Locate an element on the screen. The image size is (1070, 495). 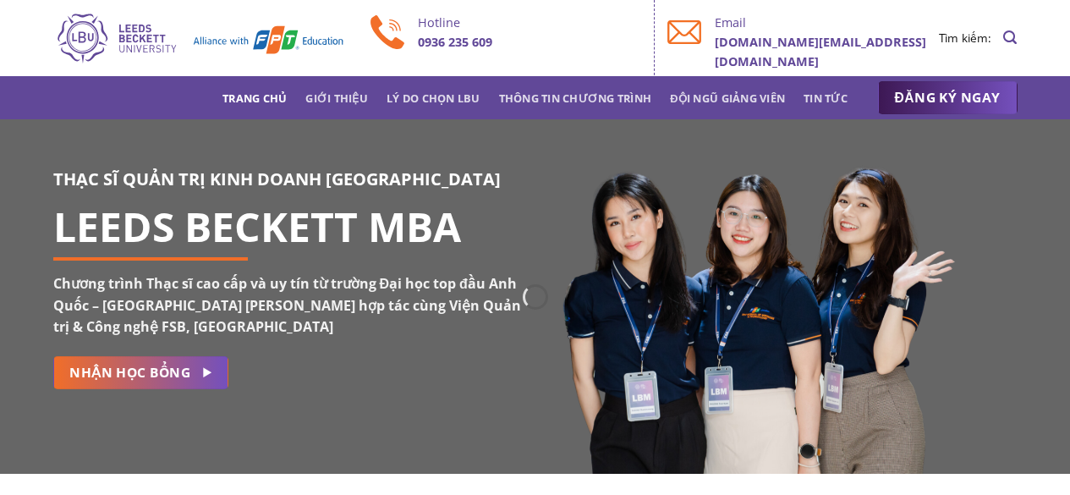
li: Tìm kiếm: is located at coordinates (965, 38).